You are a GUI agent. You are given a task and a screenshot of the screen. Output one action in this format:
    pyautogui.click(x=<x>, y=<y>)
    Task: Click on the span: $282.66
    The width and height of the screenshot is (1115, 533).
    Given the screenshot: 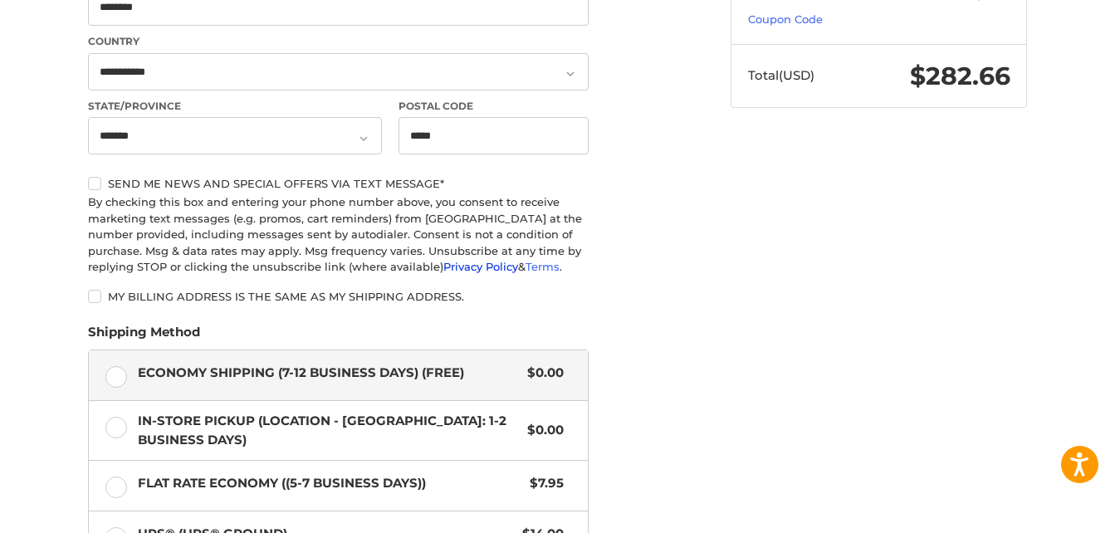 What is the action you would take?
    pyautogui.click(x=960, y=76)
    